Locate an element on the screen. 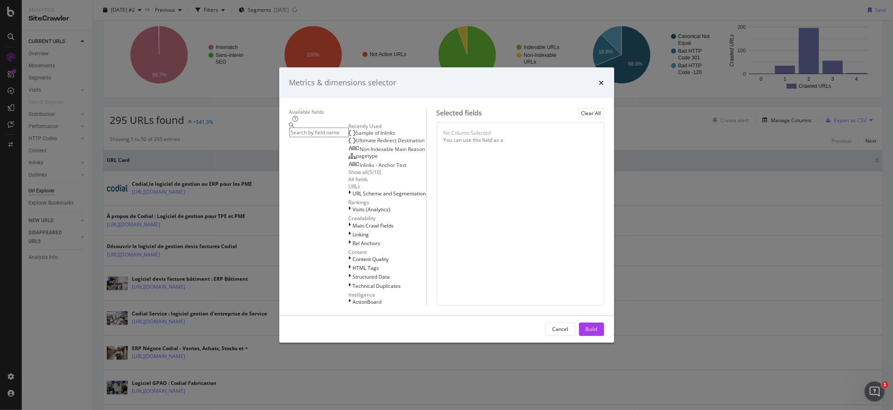 This screenshot has height=410, width=893. button: Clear All is located at coordinates (591, 113).